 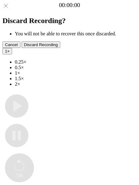 I want to click on li: 2×, so click(x=75, y=84).